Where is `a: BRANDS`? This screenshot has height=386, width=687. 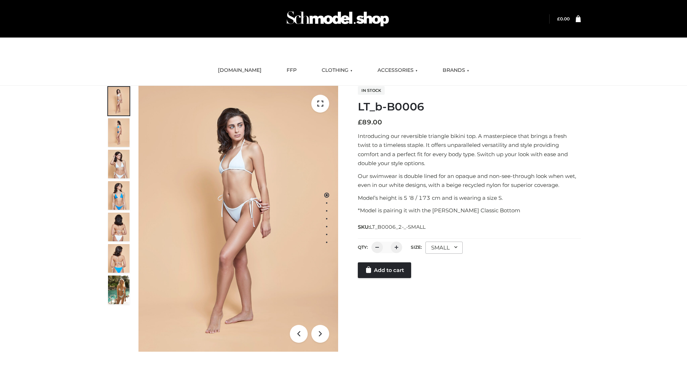
a: BRANDS is located at coordinates (456, 70).